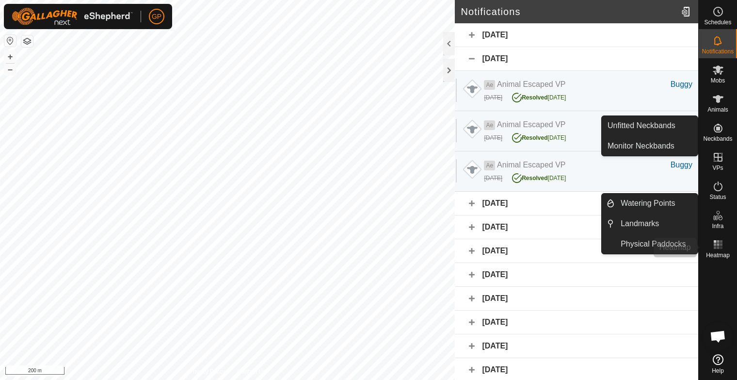 The height and width of the screenshot is (380, 737). I want to click on li: Monitor Neckbands, so click(650, 146).